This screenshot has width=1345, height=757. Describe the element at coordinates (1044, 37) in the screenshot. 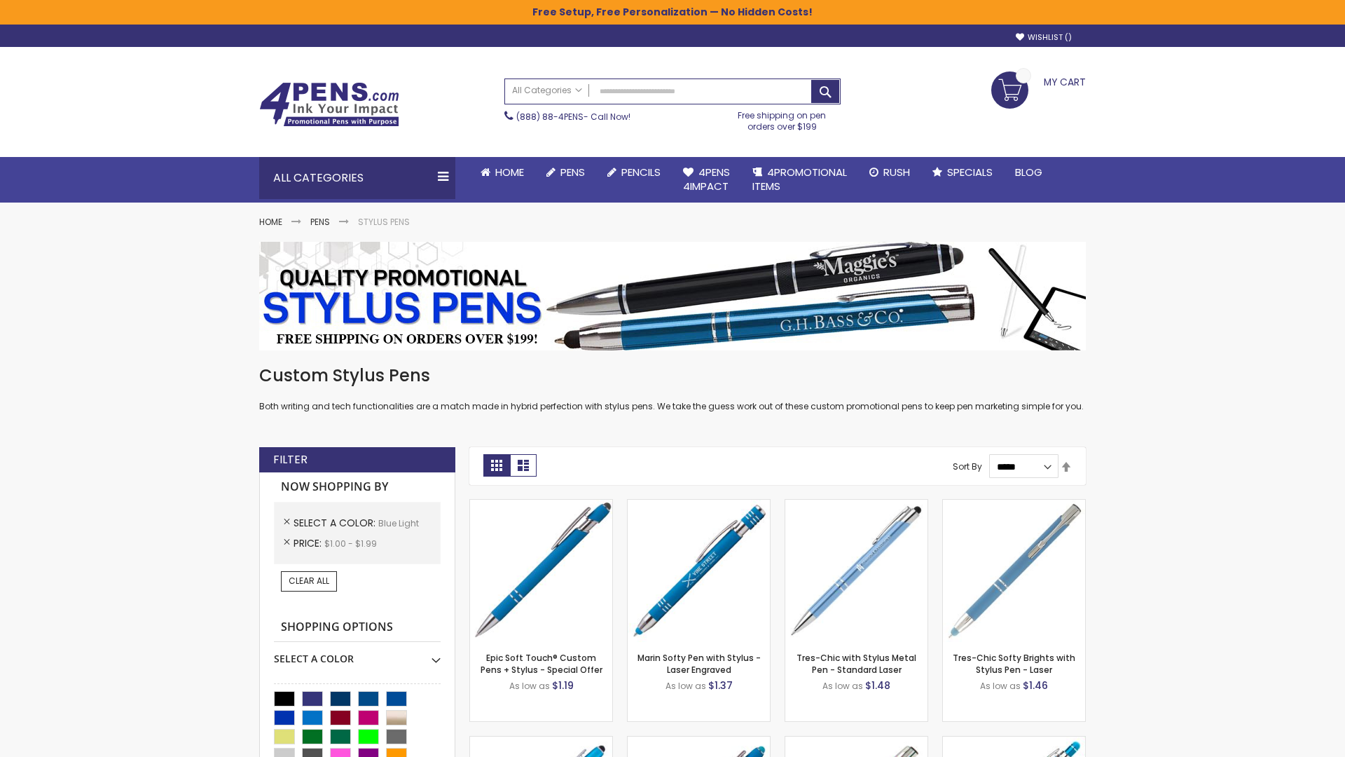

I see `a: Wishlist` at that location.